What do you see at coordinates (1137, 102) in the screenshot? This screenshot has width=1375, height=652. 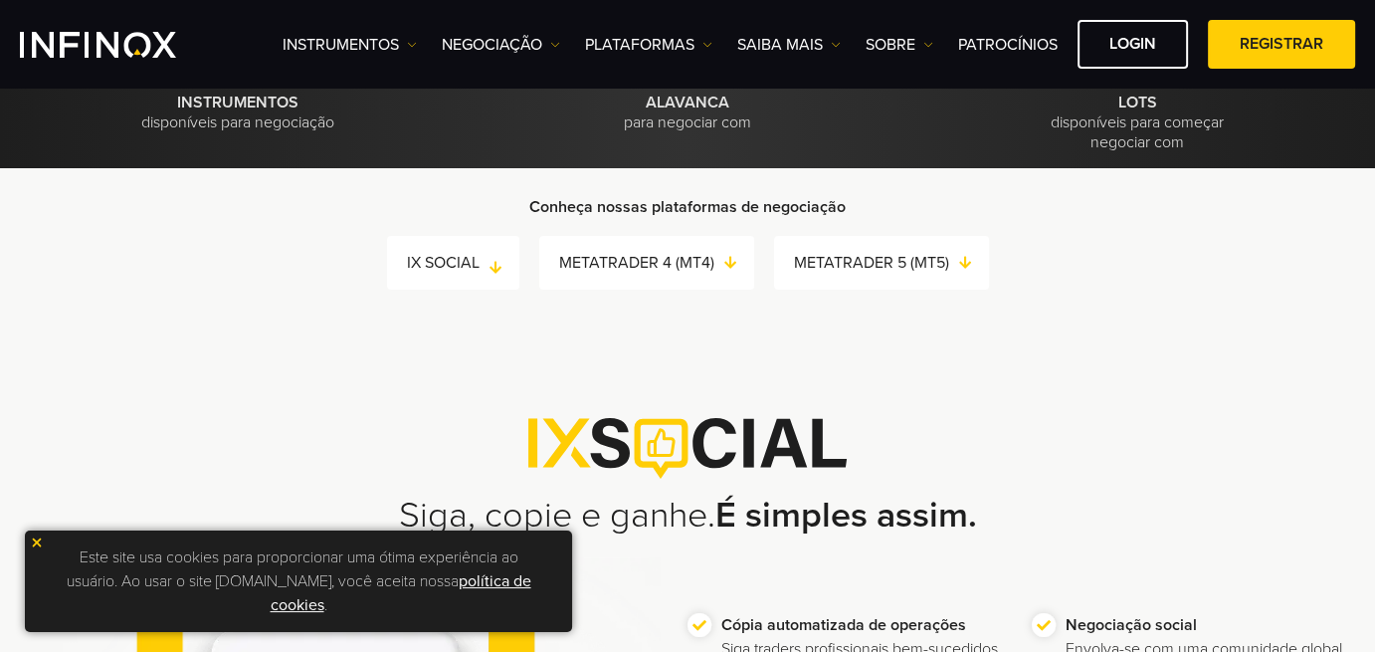 I see `strong: LOTS` at bounding box center [1137, 102].